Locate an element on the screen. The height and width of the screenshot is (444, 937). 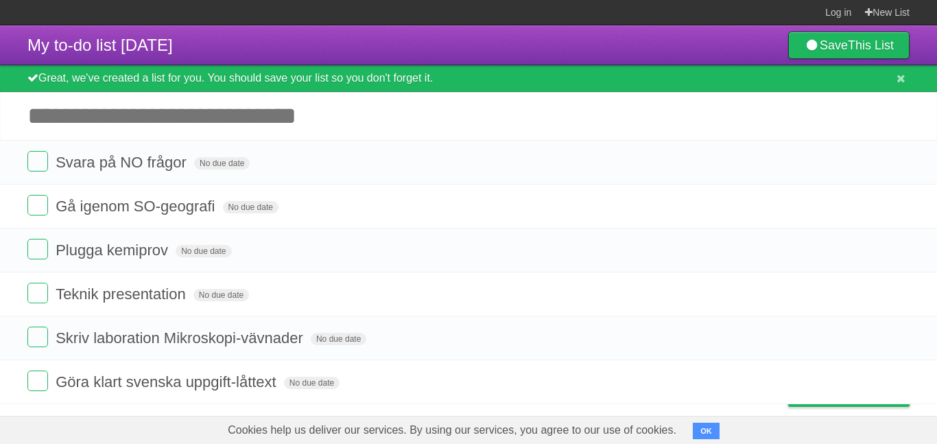
span: Gå igenom SO-geografi is located at coordinates (137, 206).